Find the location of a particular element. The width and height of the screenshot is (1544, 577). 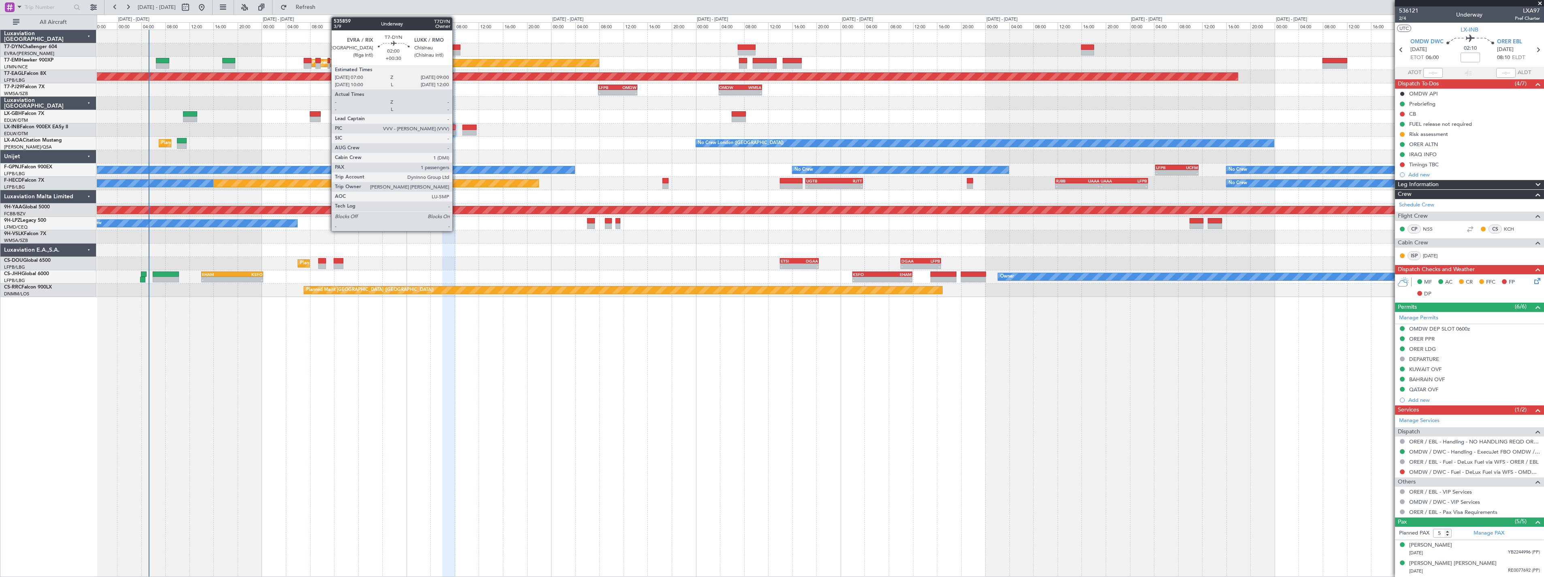

div: Risk assessment is located at coordinates (1428, 134).